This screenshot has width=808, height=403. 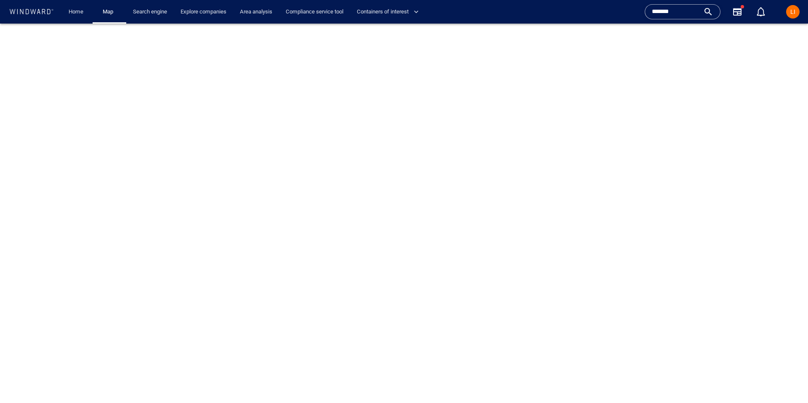 I want to click on span: Containers of interest, so click(x=387, y=12).